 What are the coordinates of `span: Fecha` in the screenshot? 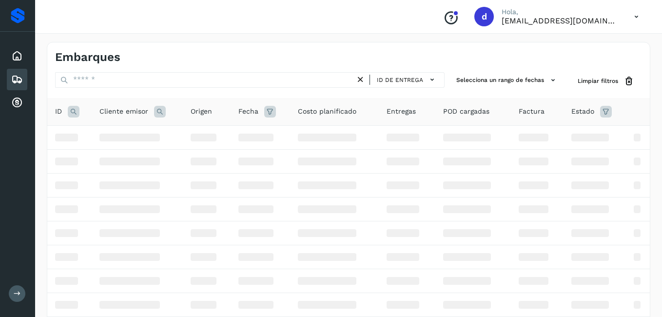 It's located at (248, 111).